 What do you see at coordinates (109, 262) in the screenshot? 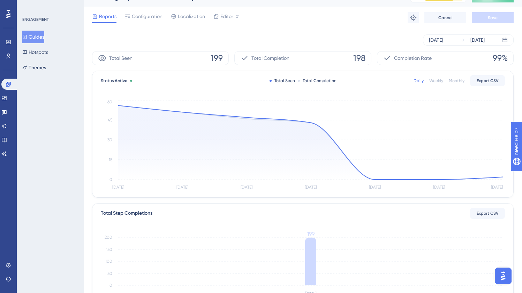
I see `tspan: 100` at bounding box center [109, 262].